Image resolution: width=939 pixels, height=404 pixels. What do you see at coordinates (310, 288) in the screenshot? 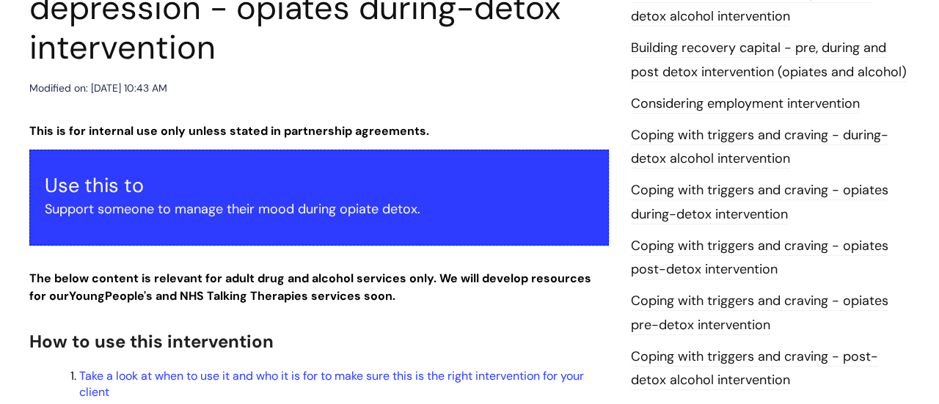
I see `strong: The below content is relevant for adult drug and alcohol services only. We will develop resources...` at bounding box center [310, 288].